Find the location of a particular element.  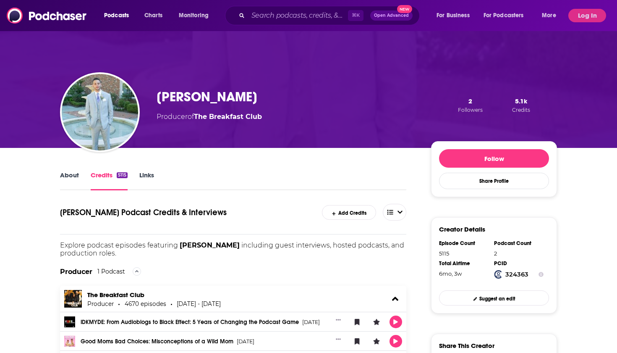

a: IDKMYDE: From Audioblogs to Black Effect: 5 Years of Changing the Podcast Game is located at coordinates (190, 322).